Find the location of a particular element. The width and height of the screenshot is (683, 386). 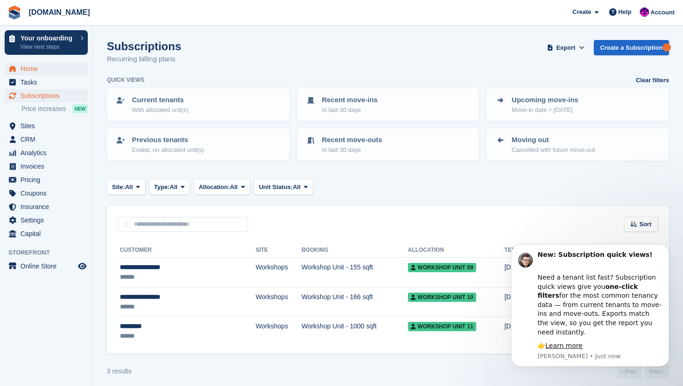

th: Allocation is located at coordinates (456, 250).